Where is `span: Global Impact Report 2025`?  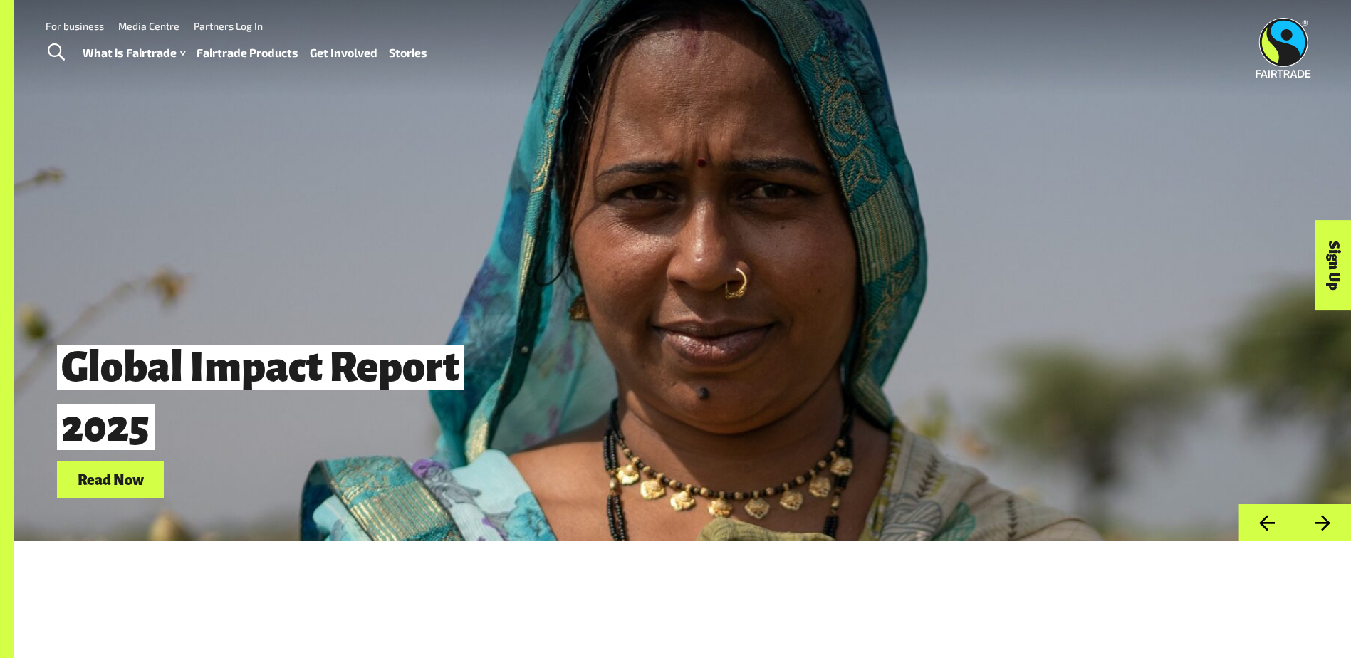
span: Global Impact Report 2025 is located at coordinates (261, 397).